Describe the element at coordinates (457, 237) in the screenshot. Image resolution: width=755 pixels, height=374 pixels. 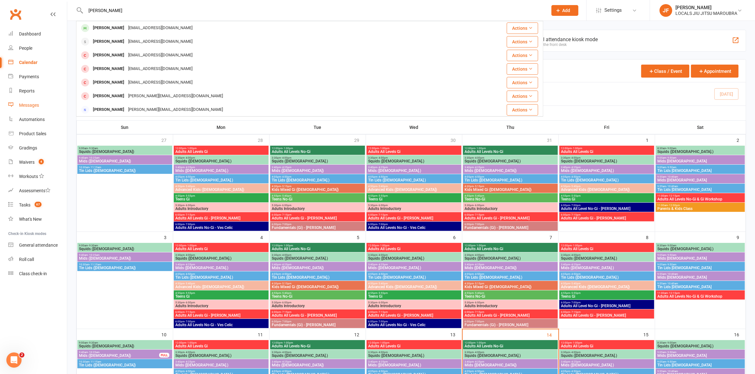
I see `div: 6` at that location.